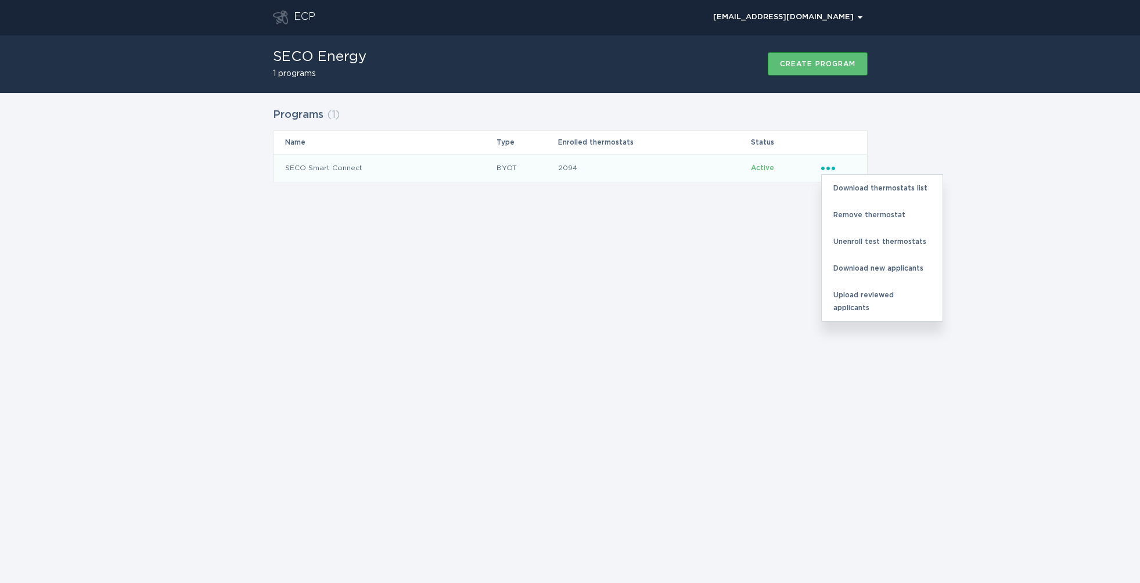 The image size is (1140, 583). Describe the element at coordinates (818, 64) in the screenshot. I see `button: Create program` at that location.